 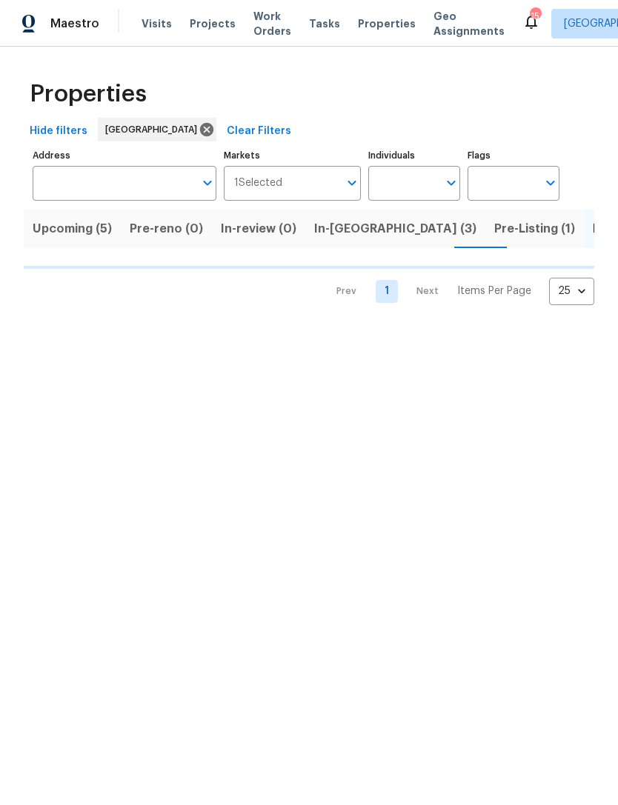 I want to click on span: Visits, so click(x=156, y=24).